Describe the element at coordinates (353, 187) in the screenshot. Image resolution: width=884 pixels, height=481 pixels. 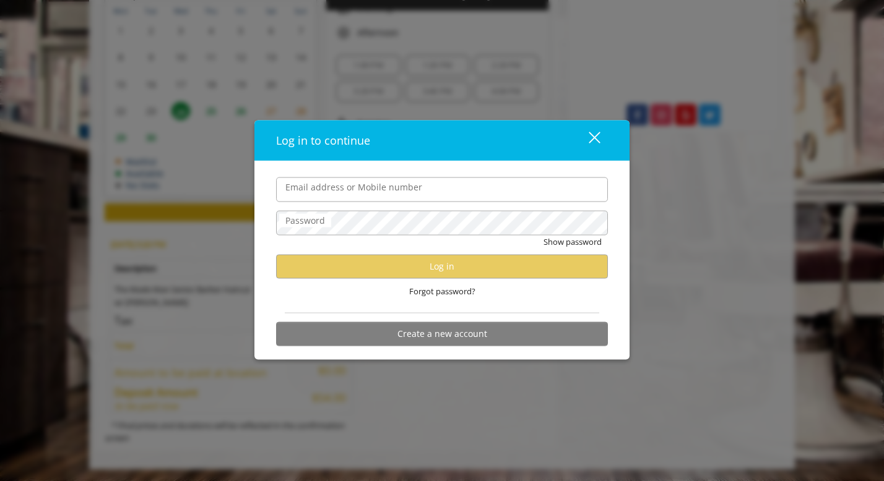
I see `label: Email address or Mobile number` at that location.